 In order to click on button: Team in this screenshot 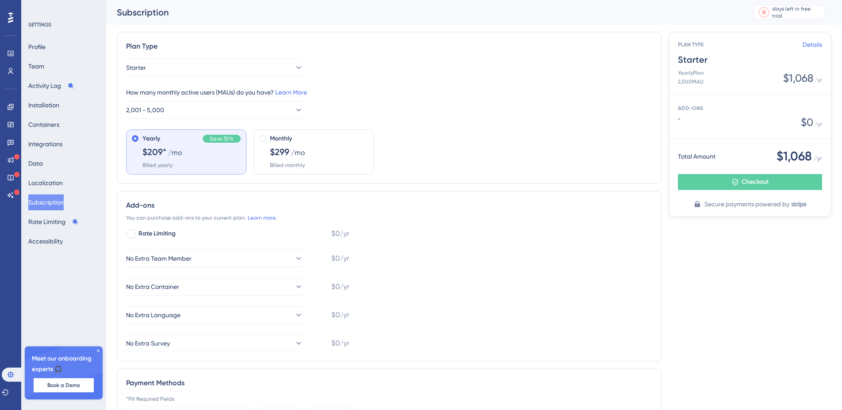, I will do `click(36, 66)`.